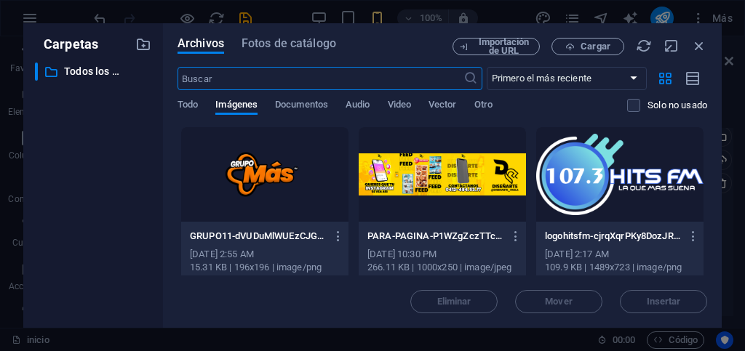 The width and height of the screenshot is (745, 351). I want to click on span: Importación de URL, so click(504, 47).